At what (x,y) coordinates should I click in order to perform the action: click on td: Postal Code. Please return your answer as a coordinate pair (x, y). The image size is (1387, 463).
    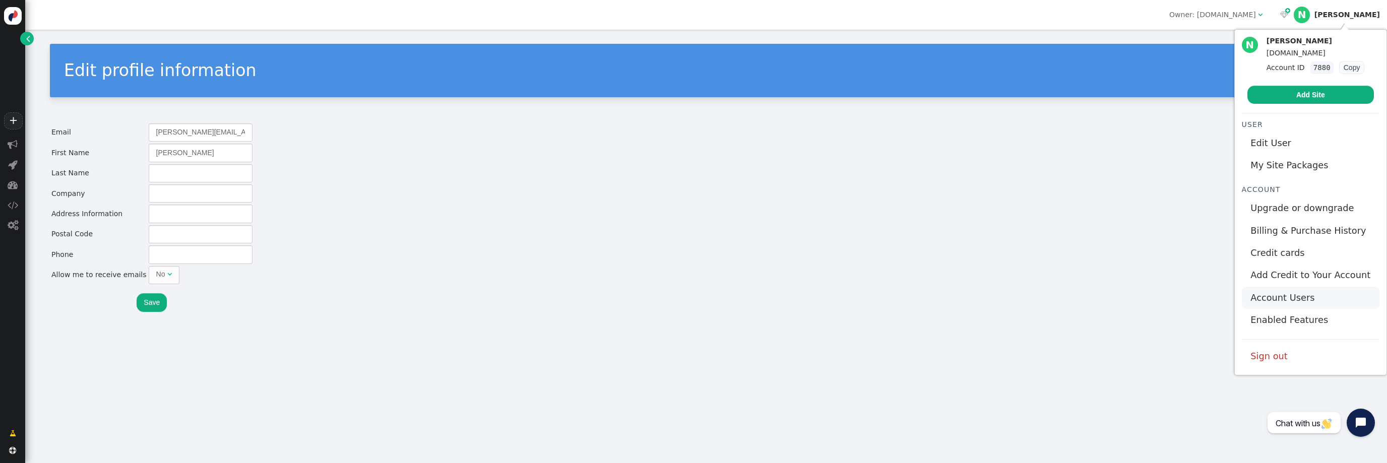
    Looking at the image, I should click on (99, 234).